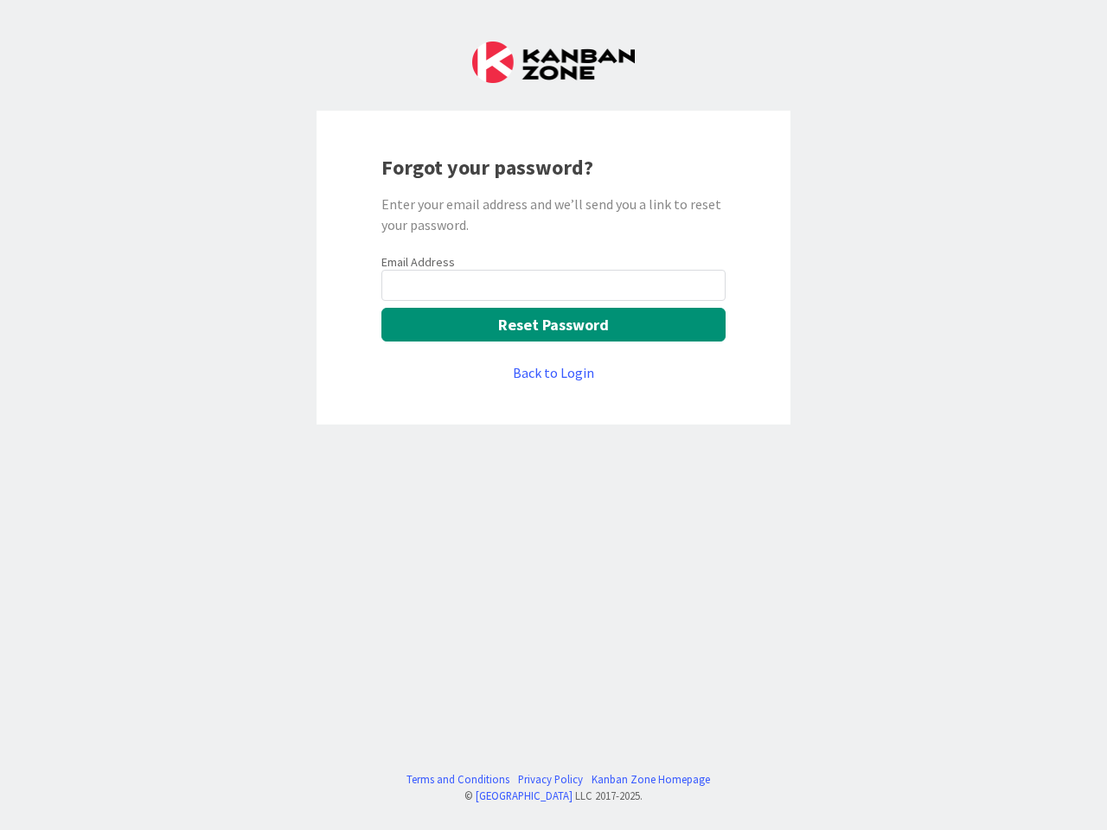 This screenshot has height=830, width=1107. What do you see at coordinates (650, 779) in the screenshot?
I see `a: Kanban Zone Homepage` at bounding box center [650, 779].